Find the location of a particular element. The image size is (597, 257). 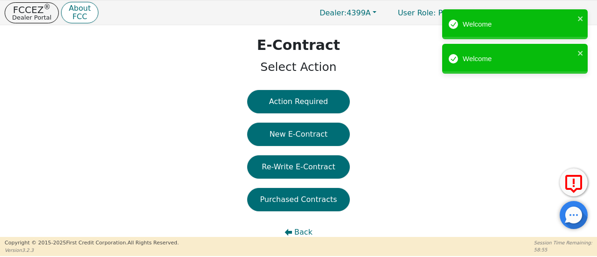

button: Re-Write E-Contract is located at coordinates (298, 167).